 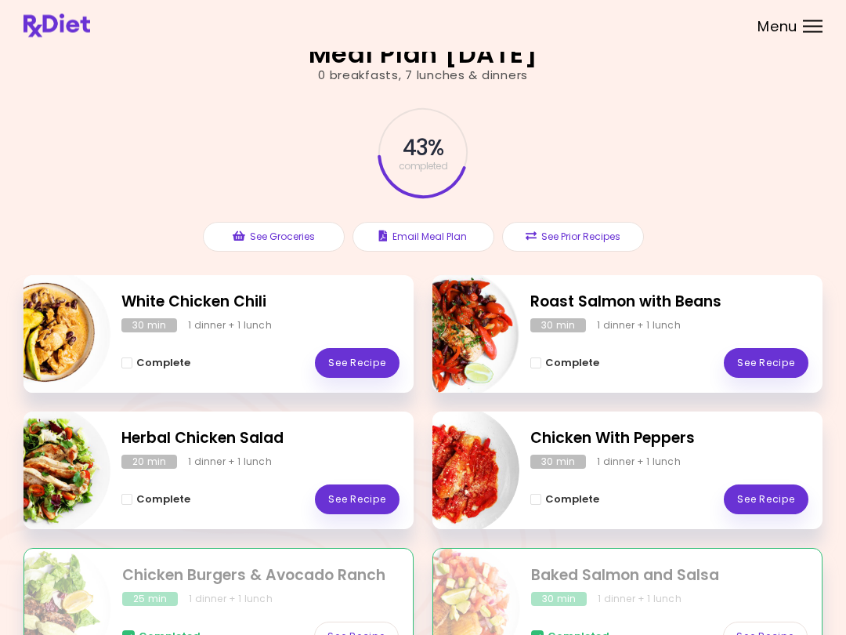 What do you see at coordinates (573, 237) in the screenshot?
I see `button: See Prior Recipes` at bounding box center [573, 237].